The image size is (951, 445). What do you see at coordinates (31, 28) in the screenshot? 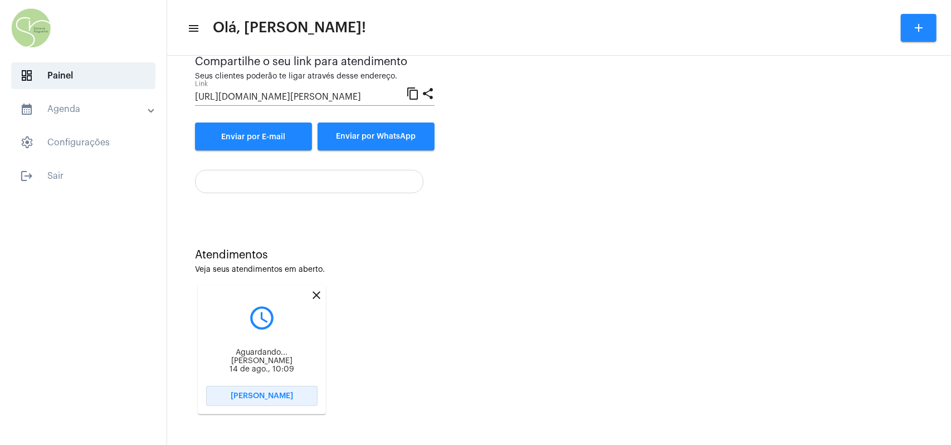
I see `img: 6c98f6a9-ac7b-6380-ee68-2efae92deeed.jpg` at bounding box center [31, 28].